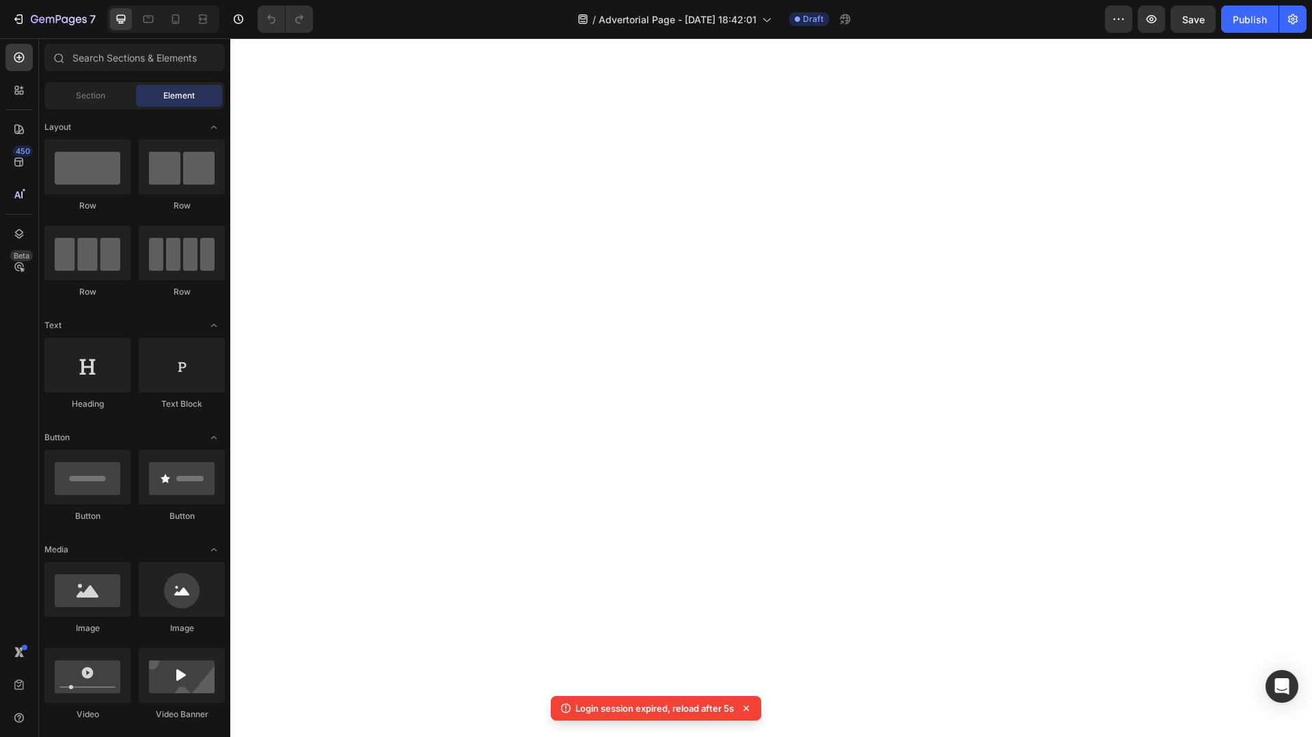 This screenshot has width=1312, height=737. What do you see at coordinates (87, 404) in the screenshot?
I see `div: Heading` at bounding box center [87, 404].